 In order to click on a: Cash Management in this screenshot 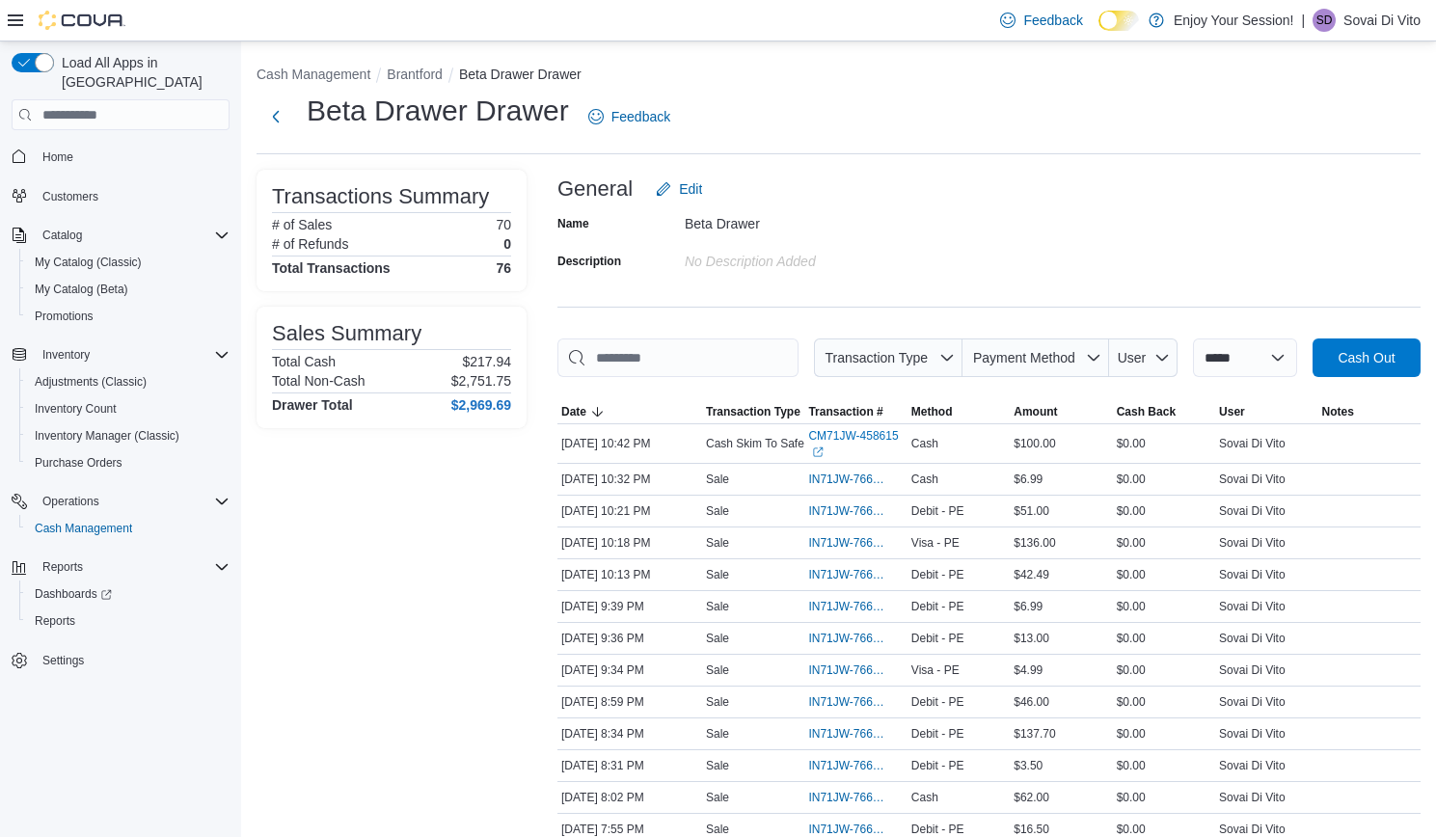, I will do `click(83, 529)`.